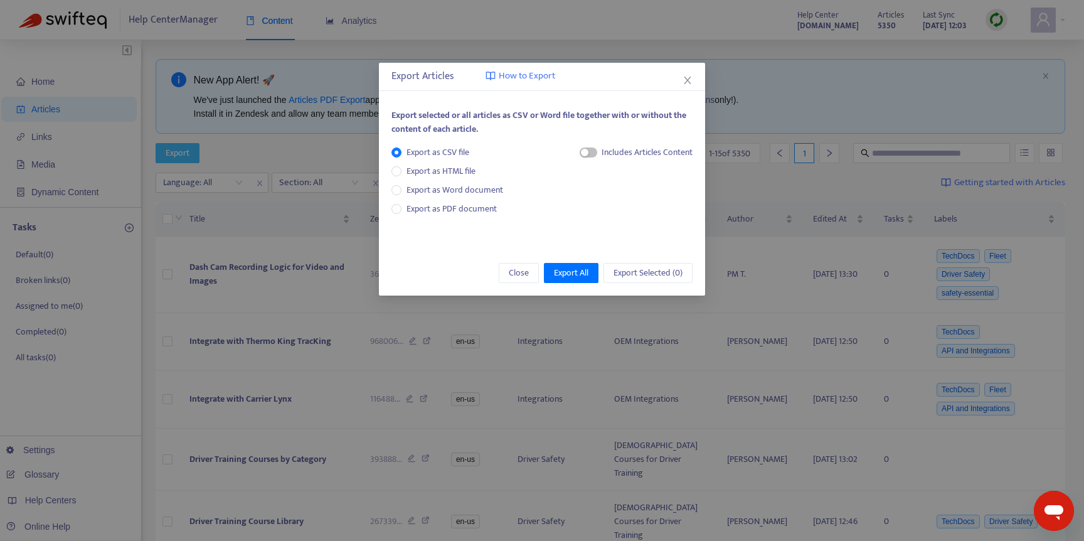  What do you see at coordinates (491, 76) in the screenshot?
I see `img: image-link` at bounding box center [491, 76].